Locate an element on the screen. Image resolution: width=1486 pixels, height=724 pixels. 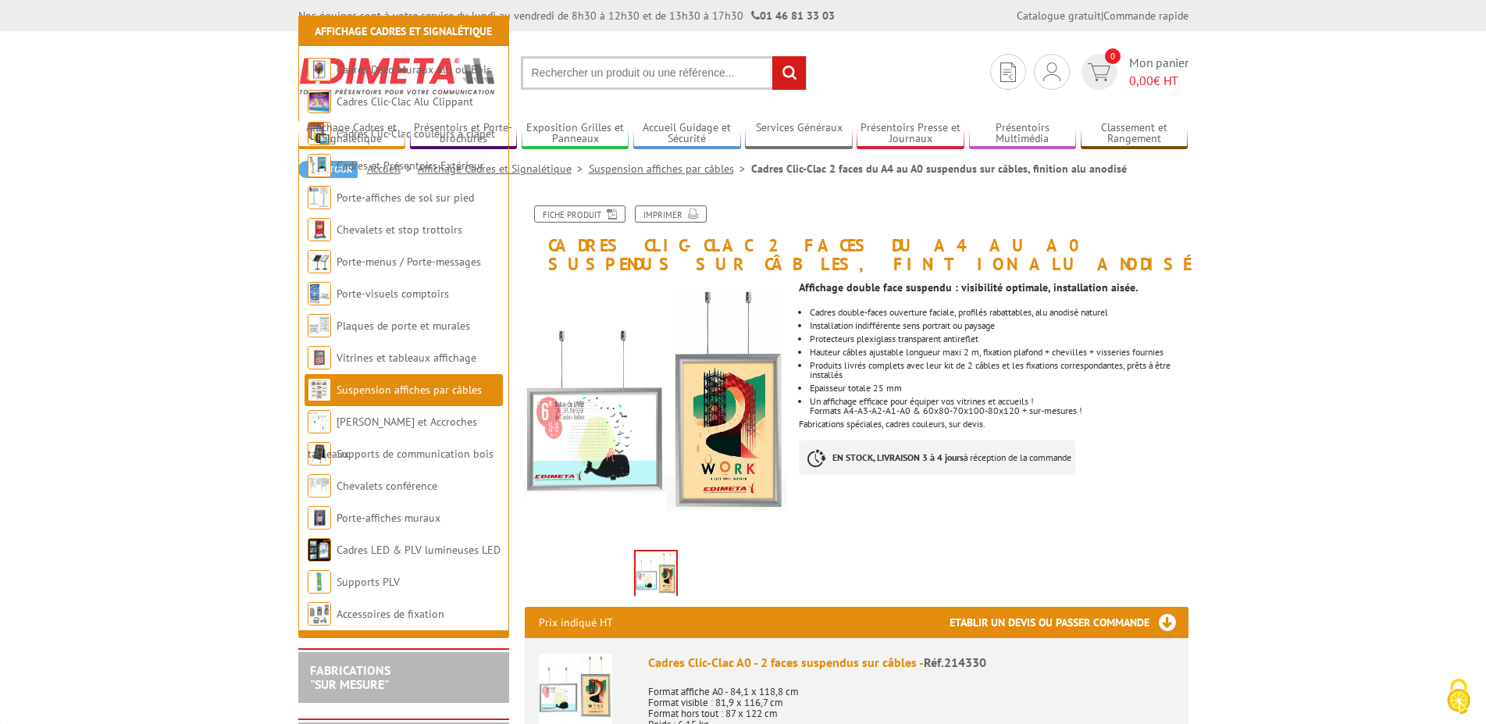
a: Imprimer is located at coordinates (671, 214).